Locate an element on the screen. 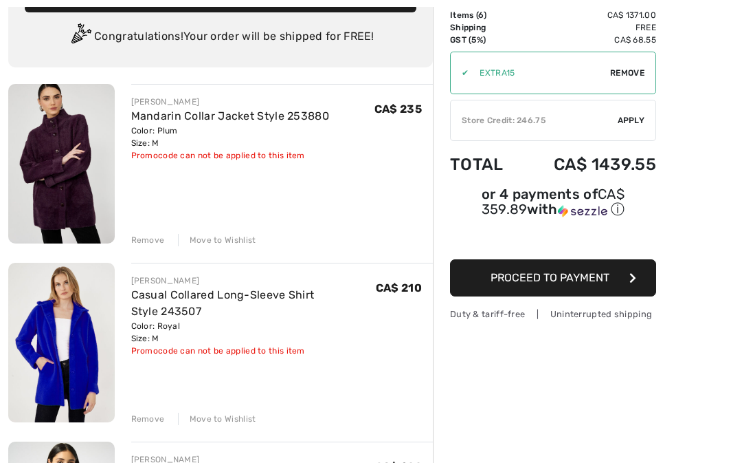 This screenshot has height=463, width=742. img: Mandarin Collar Jacket Style 253880 is located at coordinates (61, 164).